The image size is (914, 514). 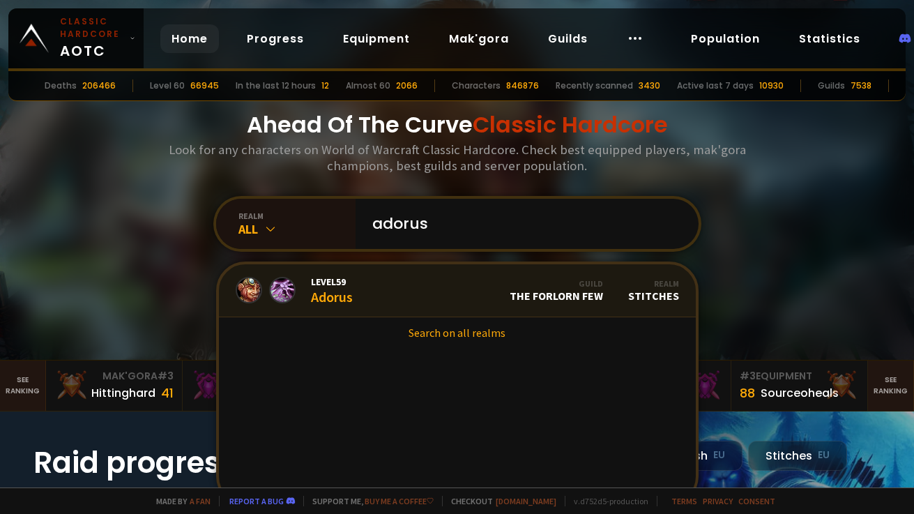 What do you see at coordinates (523, 224) in the screenshot?
I see `input: Search a character...` at bounding box center [523, 224].